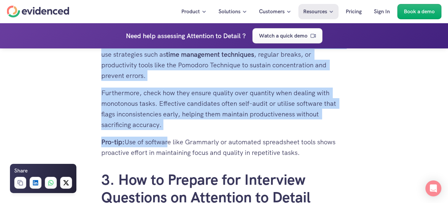 The height and width of the screenshot is (203, 448). What do you see at coordinates (214, 36) in the screenshot?
I see `h4: Attention to Detail` at bounding box center [214, 36].